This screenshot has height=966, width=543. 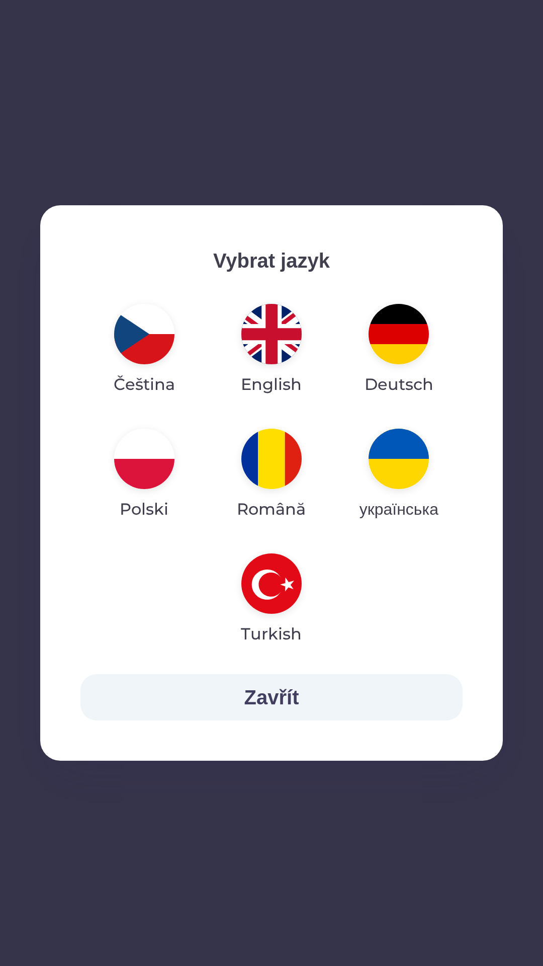 I want to click on button: Čeština, so click(x=144, y=350).